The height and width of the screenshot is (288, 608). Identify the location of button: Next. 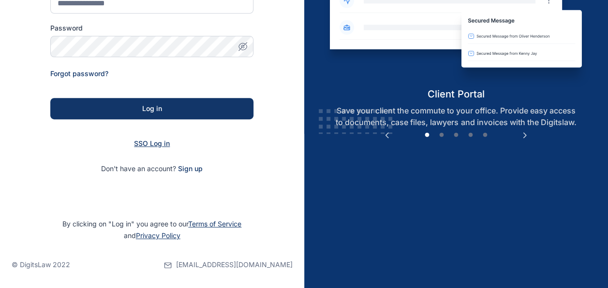
(525, 135).